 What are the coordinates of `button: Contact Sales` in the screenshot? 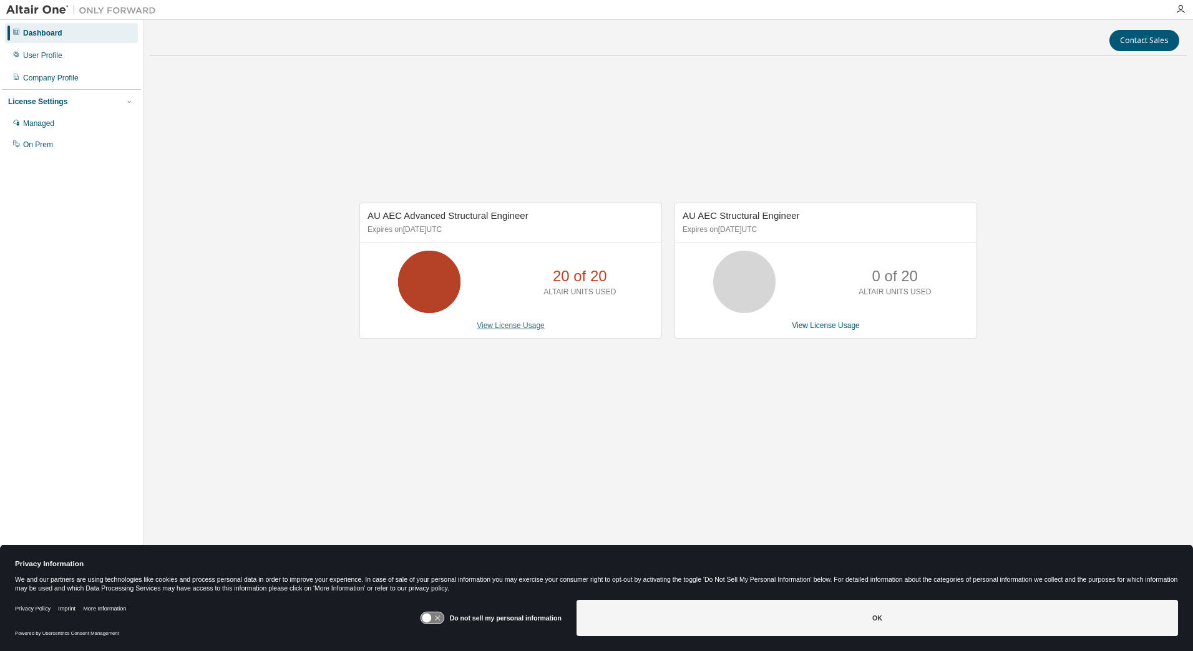 It's located at (1144, 41).